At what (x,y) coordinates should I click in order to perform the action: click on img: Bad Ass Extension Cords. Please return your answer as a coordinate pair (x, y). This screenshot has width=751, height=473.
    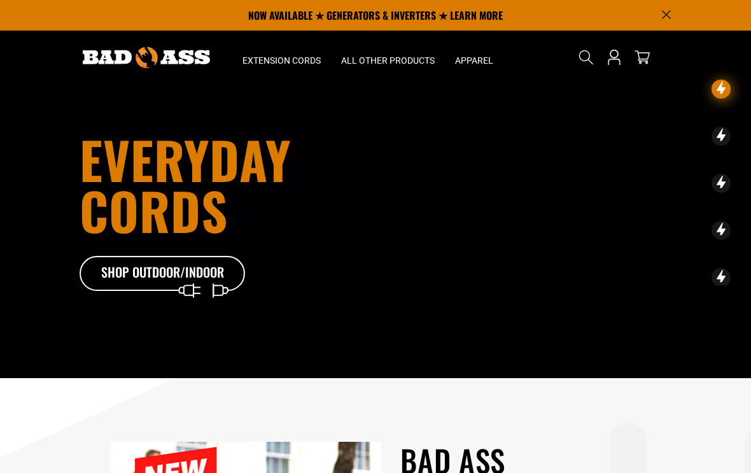
    Looking at the image, I should click on (146, 57).